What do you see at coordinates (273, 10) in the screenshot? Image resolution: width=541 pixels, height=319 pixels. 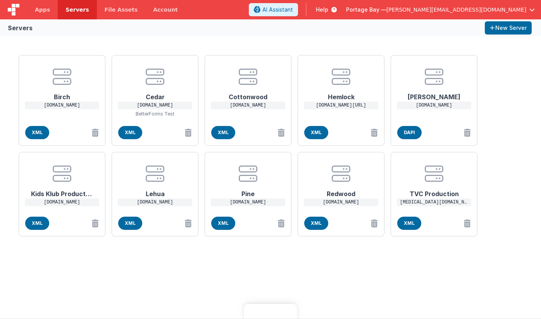 I see `button: AI Assistant` at bounding box center [273, 10].